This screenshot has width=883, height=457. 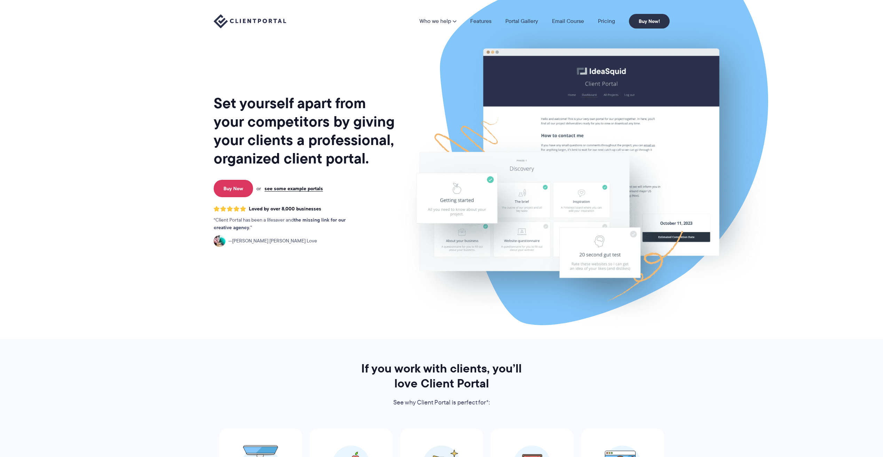 What do you see at coordinates (305, 131) in the screenshot?
I see `h1: Set yourself apart from your competitors by giving your clients a professional, organized client ...` at bounding box center [305, 131].